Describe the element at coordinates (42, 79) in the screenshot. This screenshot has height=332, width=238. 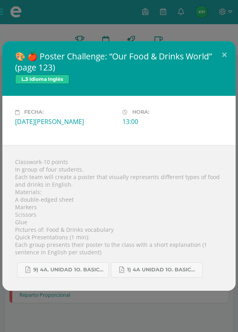
I see `span: L.3 Idioma Inglés` at that location.